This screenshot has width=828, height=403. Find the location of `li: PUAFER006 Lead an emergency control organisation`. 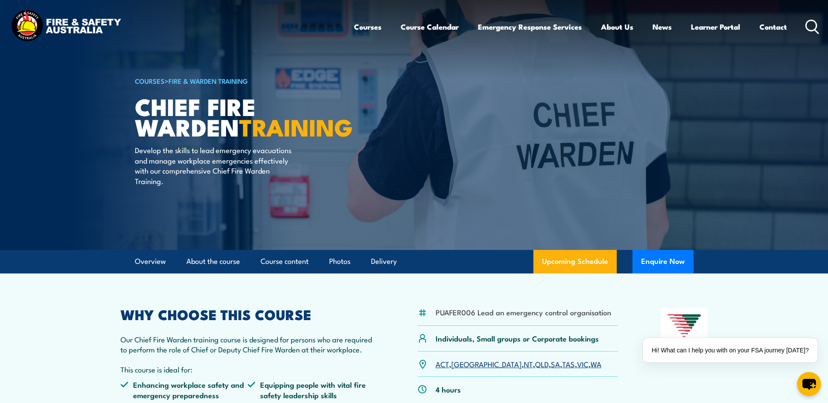

li: PUAFER006 Lead an emergency control organisation is located at coordinates (523, 312).